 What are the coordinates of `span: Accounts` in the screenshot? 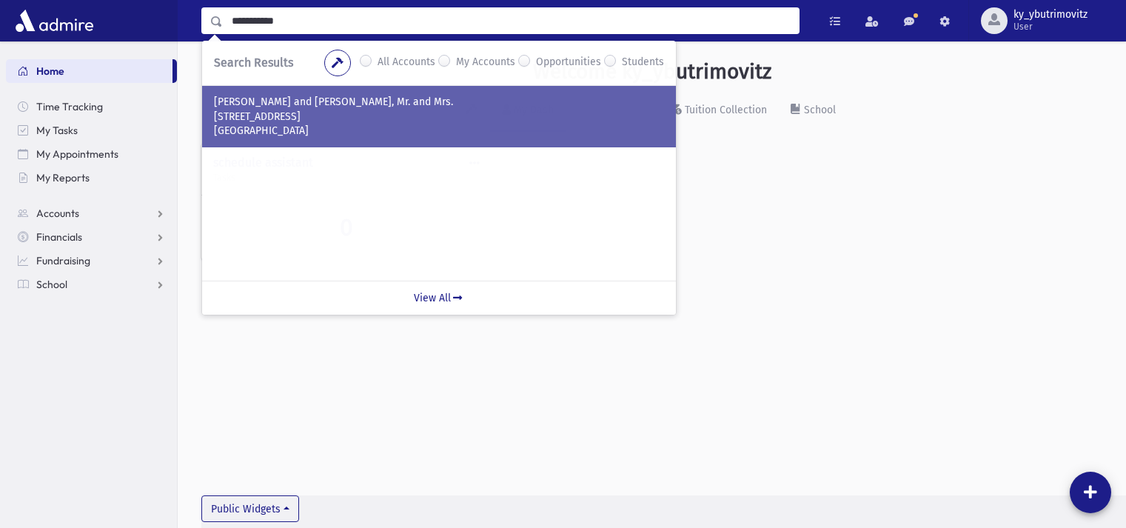 It's located at (58, 213).